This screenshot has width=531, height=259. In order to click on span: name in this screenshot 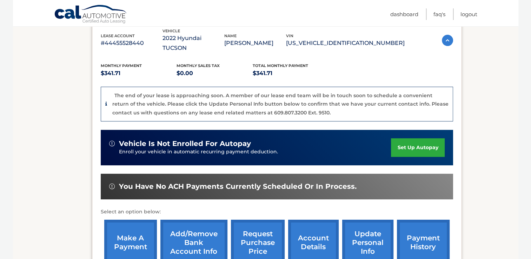, I will do `click(230, 36)`.